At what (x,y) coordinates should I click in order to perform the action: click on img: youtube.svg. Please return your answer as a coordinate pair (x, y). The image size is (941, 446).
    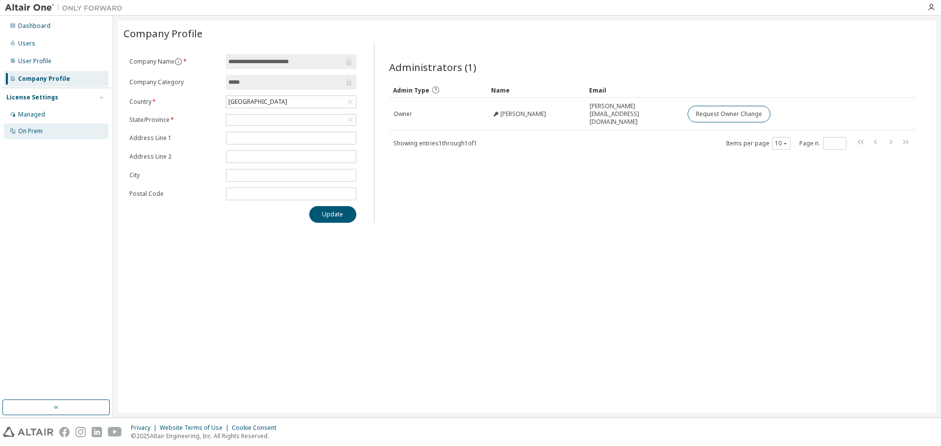
    Looking at the image, I should click on (115, 432).